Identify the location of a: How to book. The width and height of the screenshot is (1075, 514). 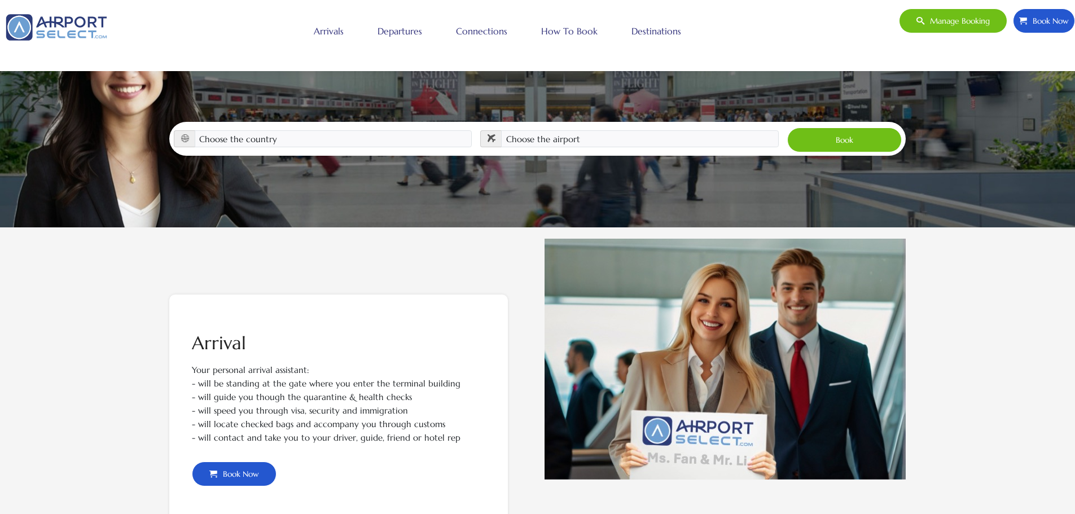
(570, 31).